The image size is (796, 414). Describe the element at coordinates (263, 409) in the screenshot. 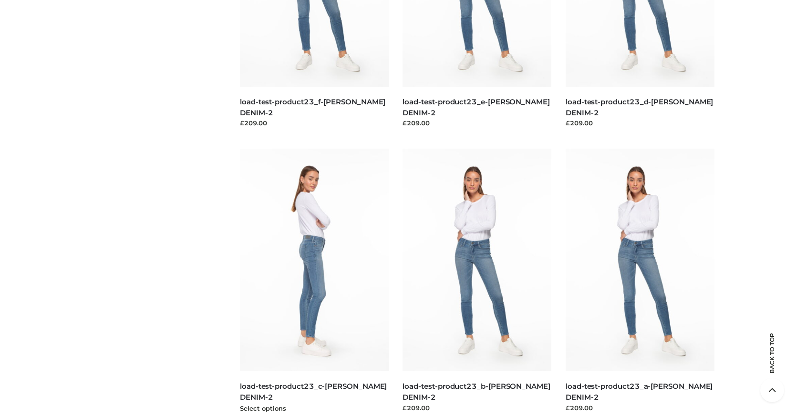

I see `a: Select options` at that location.